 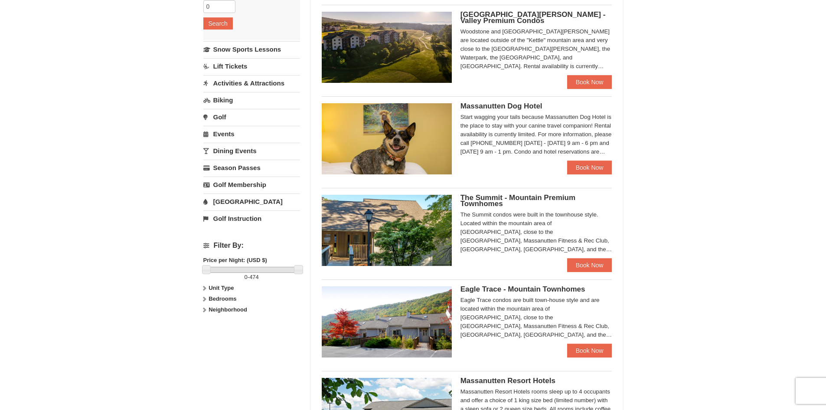 What do you see at coordinates (251, 134) in the screenshot?
I see `a: Events` at bounding box center [251, 134].